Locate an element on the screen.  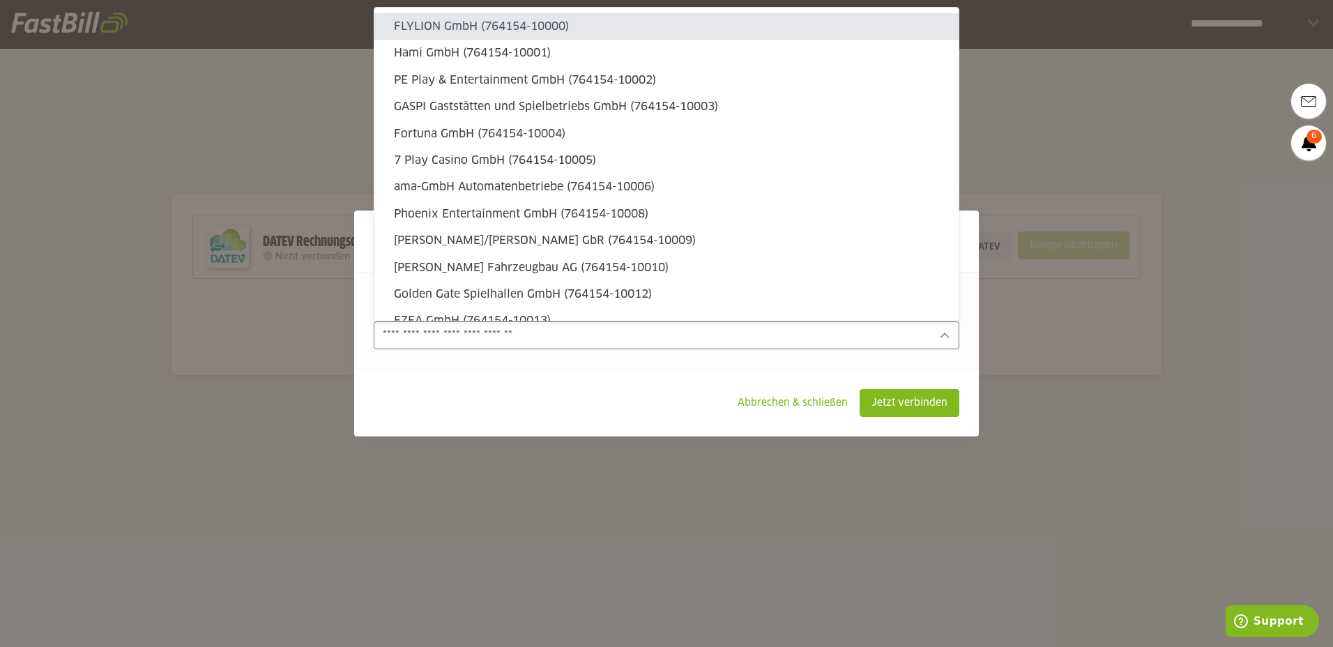
sl-option: FLYLION GmbH (764154-10000) is located at coordinates (666, 26).